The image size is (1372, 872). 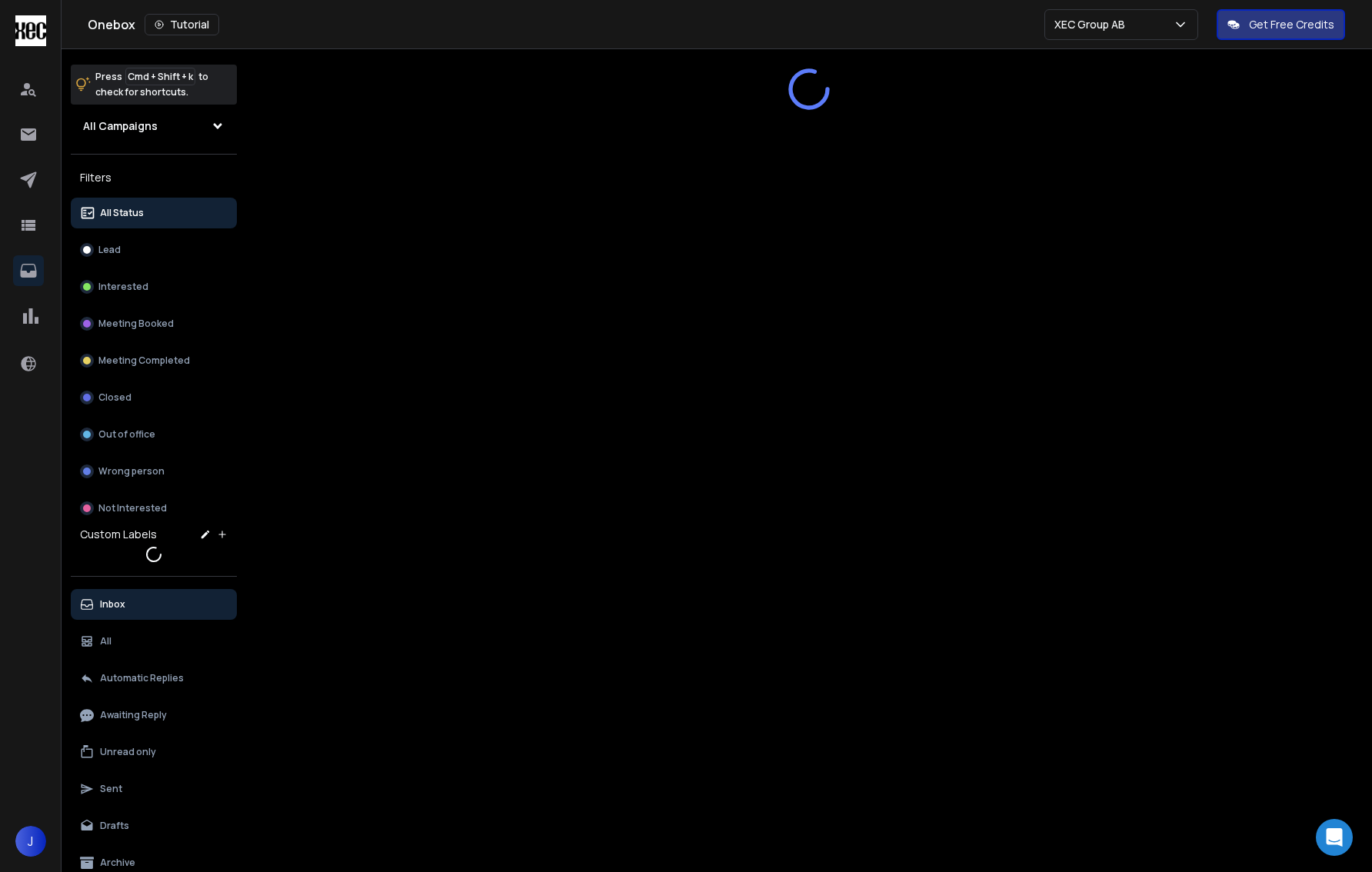 I want to click on p: All, so click(x=106, y=641).